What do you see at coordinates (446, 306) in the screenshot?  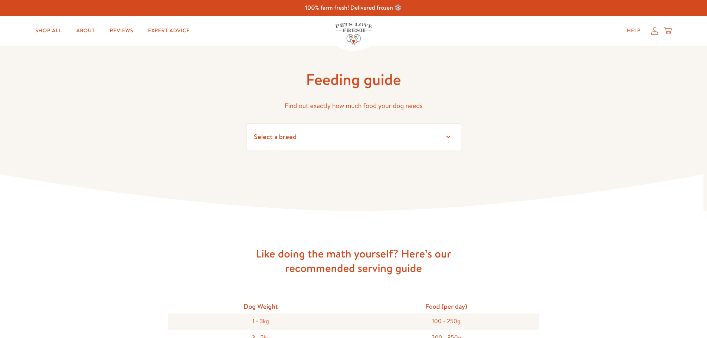 I see `div: Food (per day)` at bounding box center [446, 306].